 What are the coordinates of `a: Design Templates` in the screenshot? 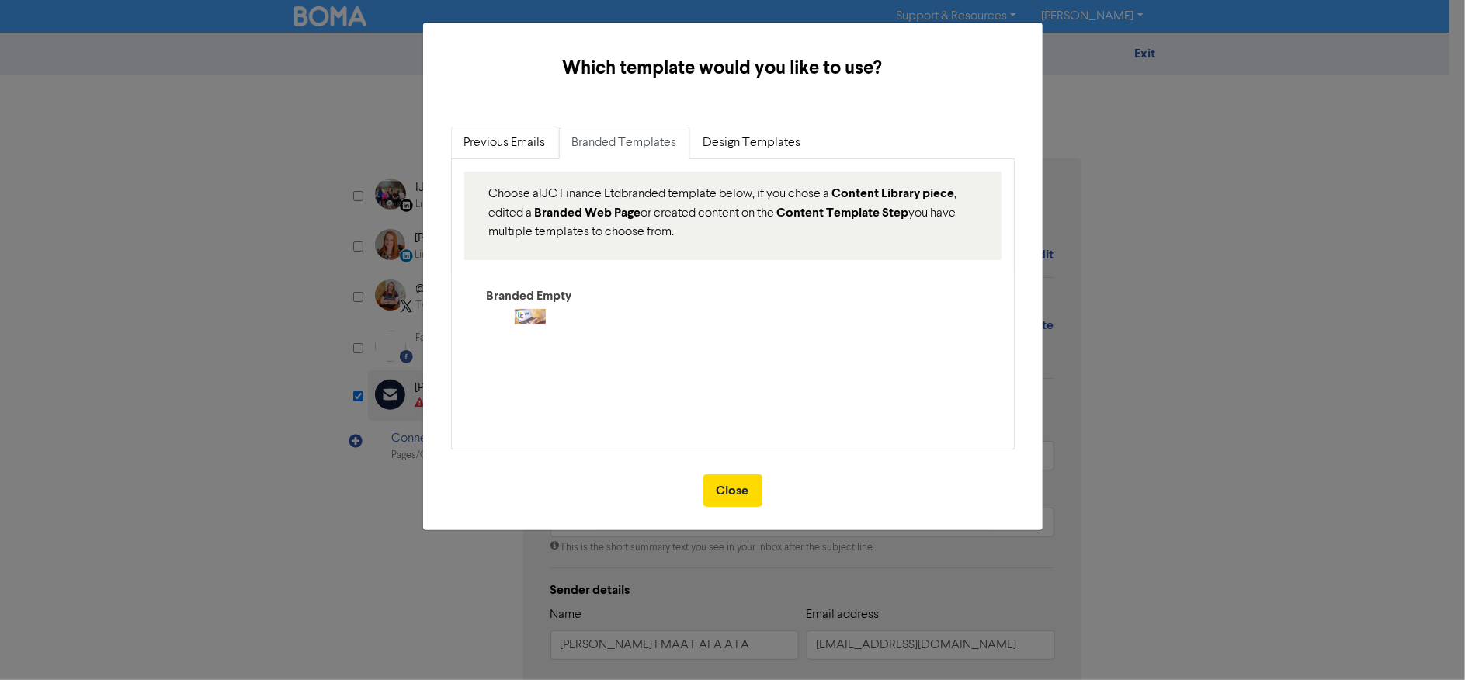 It's located at (753, 143).